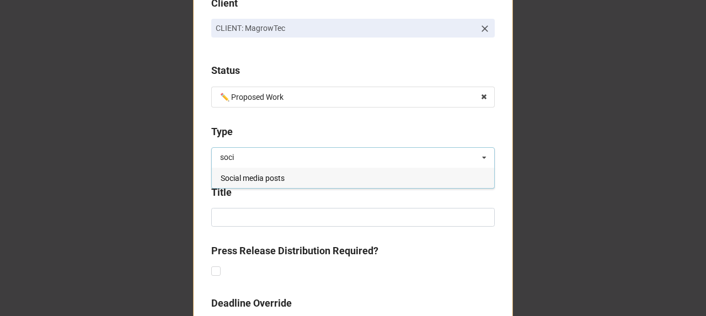  Describe the element at coordinates (222, 132) in the screenshot. I see `label: Type` at that location.